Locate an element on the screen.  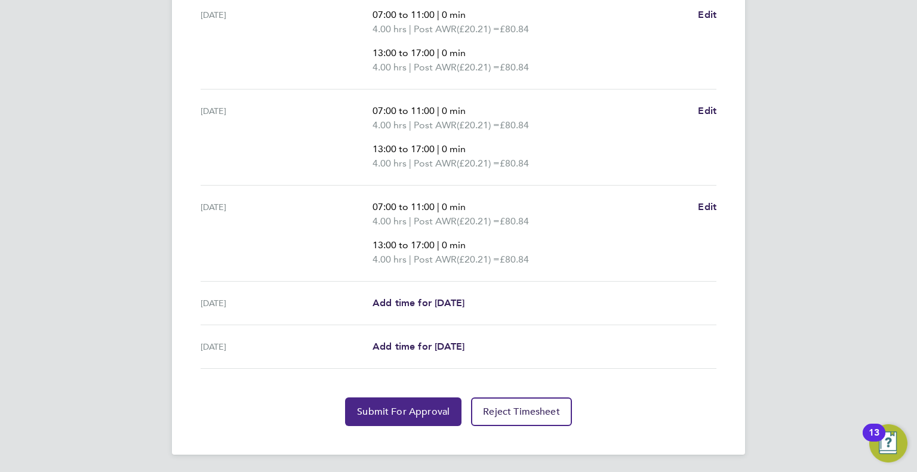
div: 13 is located at coordinates (874, 440).